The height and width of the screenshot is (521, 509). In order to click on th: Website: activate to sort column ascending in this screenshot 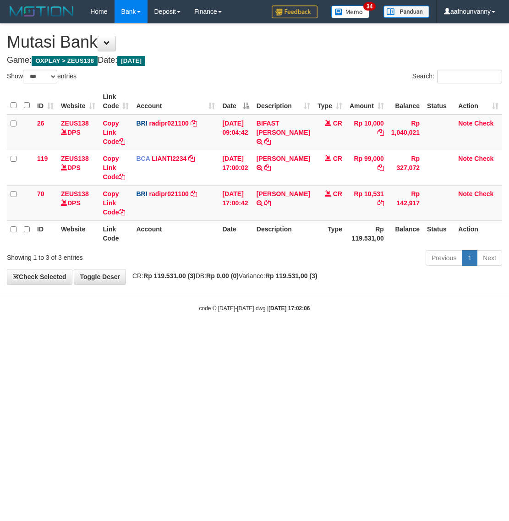, I will do `click(78, 101)`.